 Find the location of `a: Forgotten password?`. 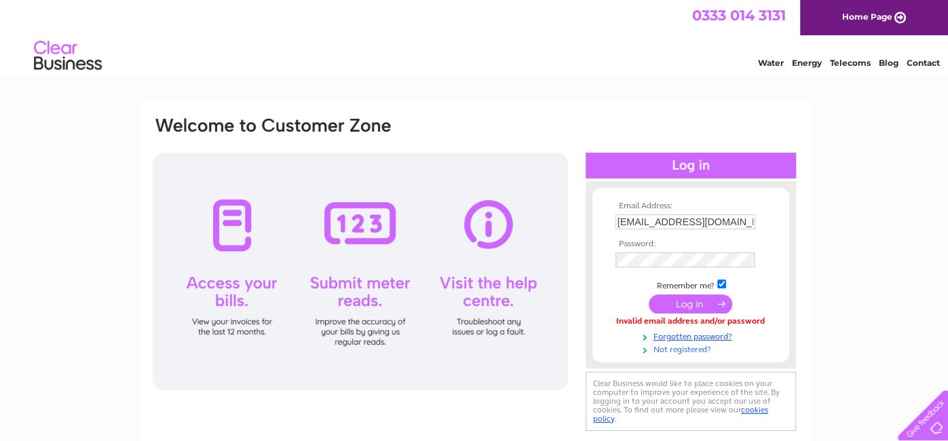

a: Forgotten password? is located at coordinates (692, 335).